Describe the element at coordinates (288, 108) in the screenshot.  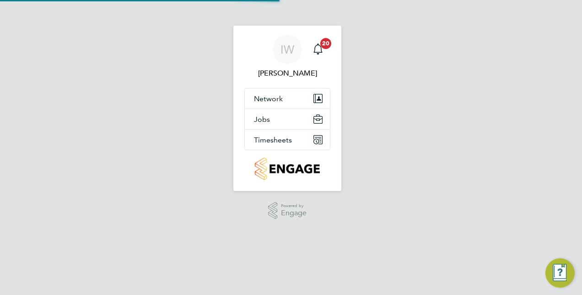
I see `nav: Main navigation` at that location.